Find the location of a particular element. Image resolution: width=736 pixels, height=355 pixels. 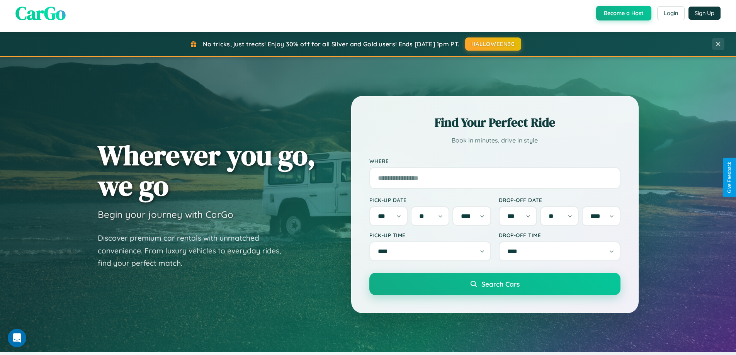

label: Pick-up Date is located at coordinates (430, 200).